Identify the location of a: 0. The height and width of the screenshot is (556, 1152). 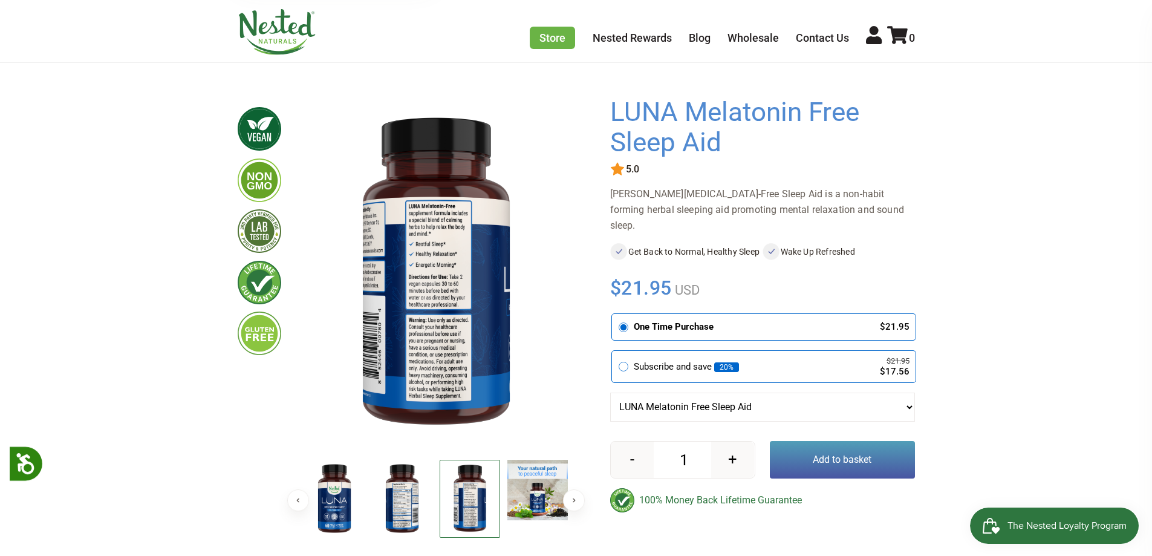
(901, 37).